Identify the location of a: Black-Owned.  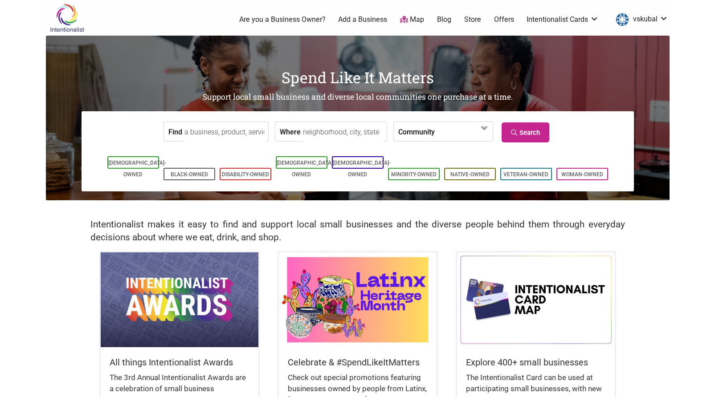
(189, 175).